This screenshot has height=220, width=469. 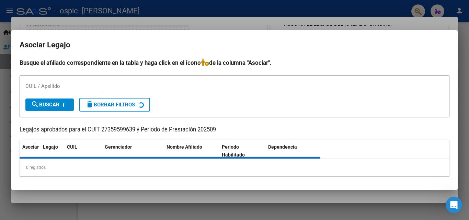 What do you see at coordinates (31, 147) in the screenshot?
I see `span: Asociar` at bounding box center [31, 147].